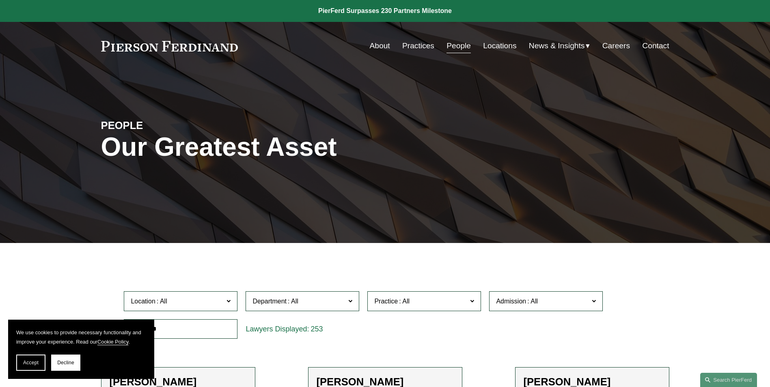 The width and height of the screenshot is (770, 387). What do you see at coordinates (656, 46) in the screenshot?
I see `a: Contact` at bounding box center [656, 46].